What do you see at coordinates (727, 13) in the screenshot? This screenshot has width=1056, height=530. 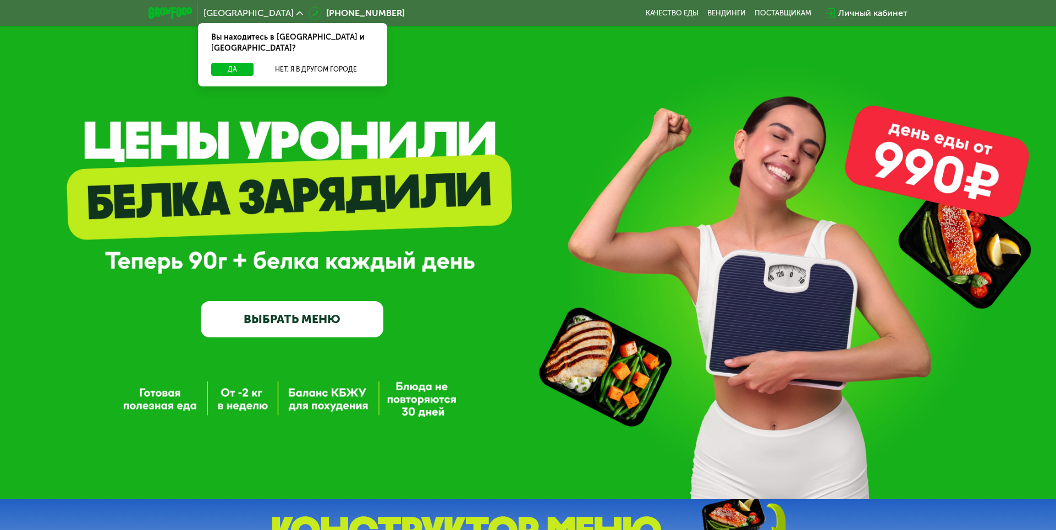 I see `a: Вендинги` at bounding box center [727, 13].